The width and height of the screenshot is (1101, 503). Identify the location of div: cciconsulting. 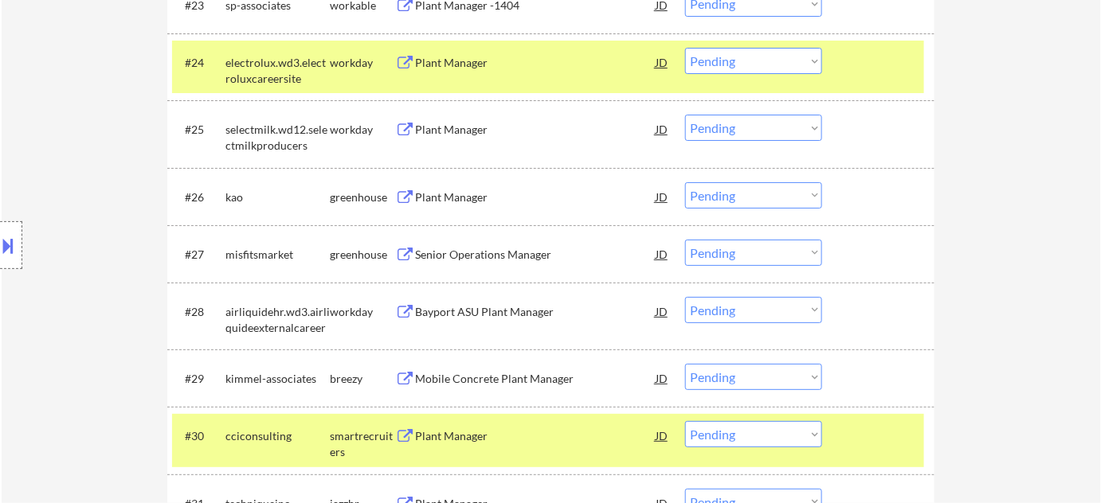
(277, 436).